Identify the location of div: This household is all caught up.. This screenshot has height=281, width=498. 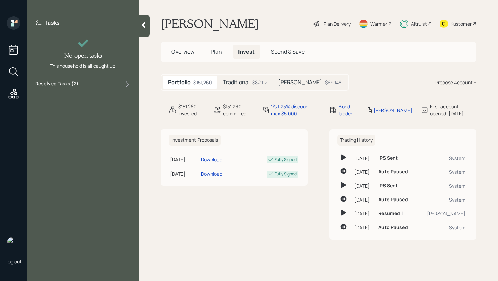
(83, 66).